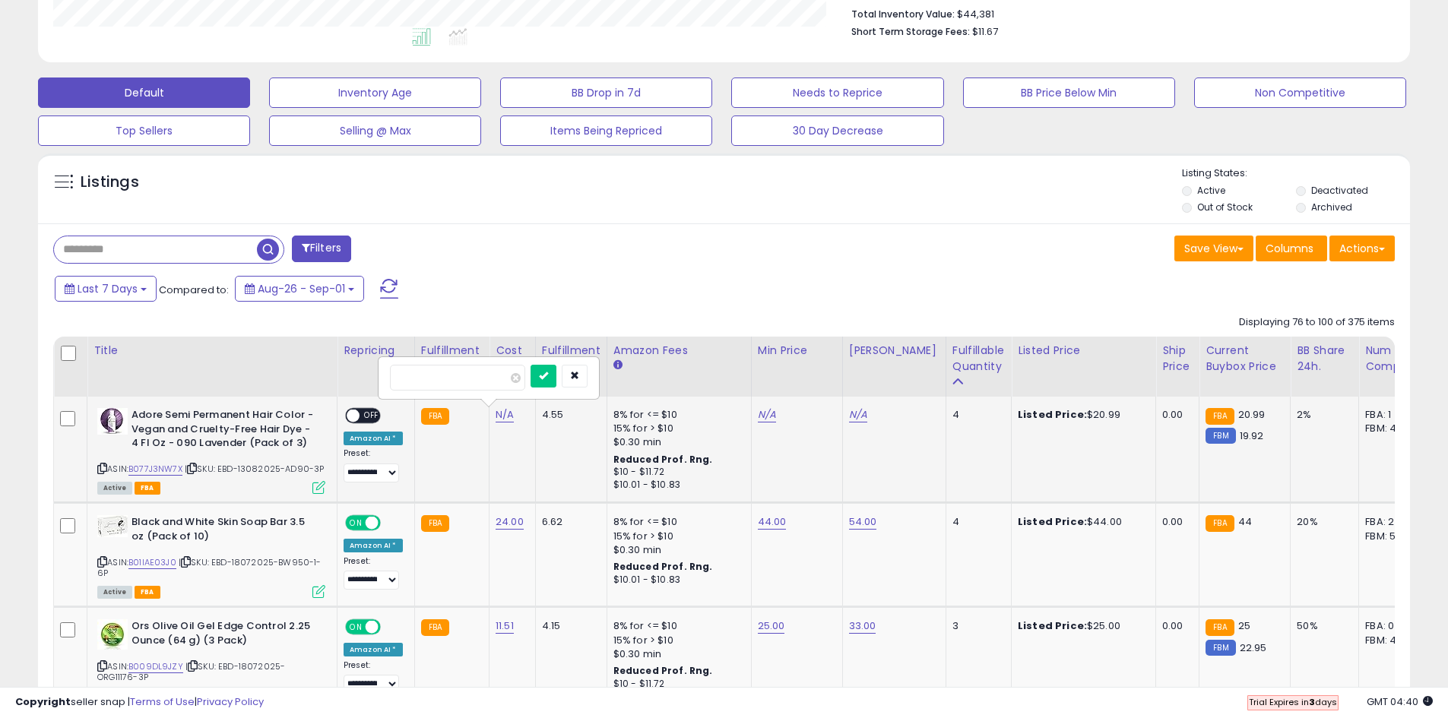 Image resolution: width=1448 pixels, height=718 pixels. I want to click on img: 41hvCH63QwL._SL40_.jpg, so click(112, 635).